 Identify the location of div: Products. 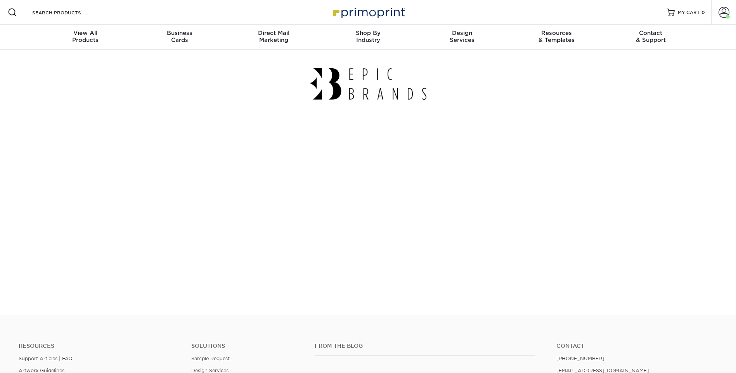
(85, 36).